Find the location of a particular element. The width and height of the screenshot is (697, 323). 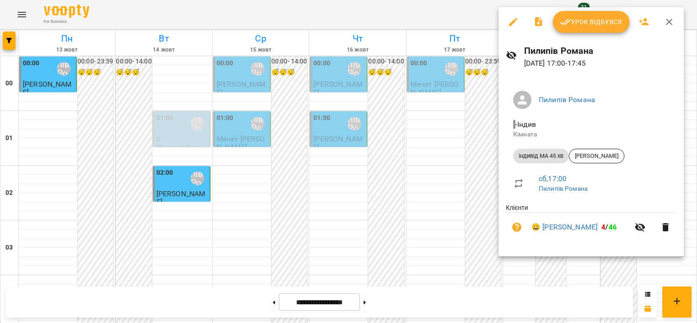

button: Урок відбувся is located at coordinates (591, 22).